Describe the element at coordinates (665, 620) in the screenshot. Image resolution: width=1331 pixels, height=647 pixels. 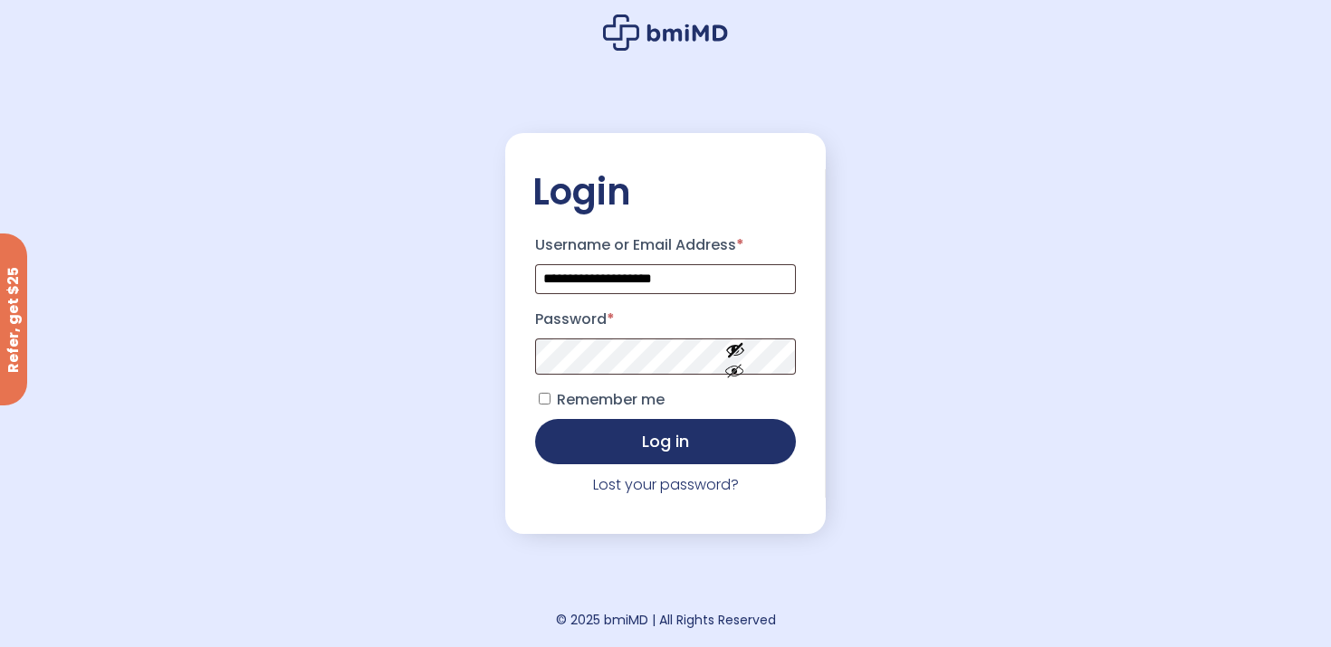
I see `div: © 2025 bmiMD | All Rights Reserved` at that location.